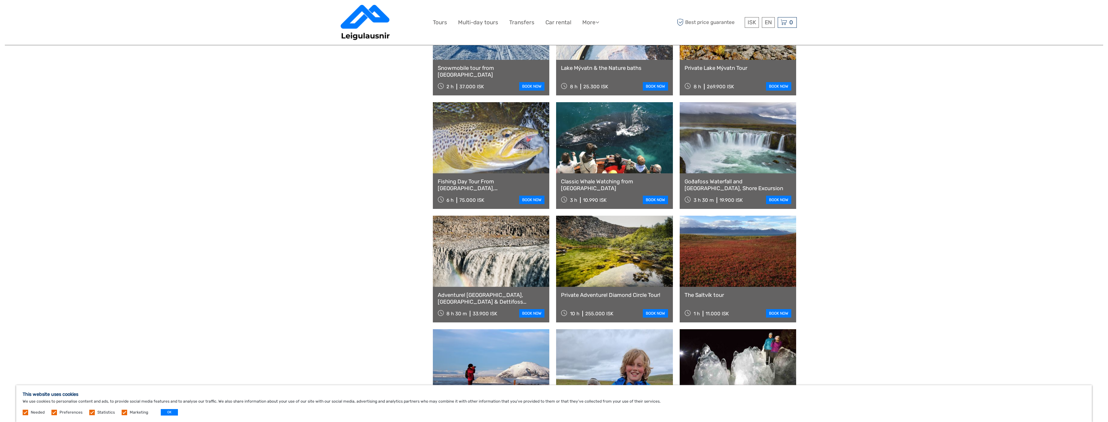 Image resolution: width=1108 pixels, height=422 pixels. I want to click on a: Lake Mývatn & the Nature baths, so click(614, 68).